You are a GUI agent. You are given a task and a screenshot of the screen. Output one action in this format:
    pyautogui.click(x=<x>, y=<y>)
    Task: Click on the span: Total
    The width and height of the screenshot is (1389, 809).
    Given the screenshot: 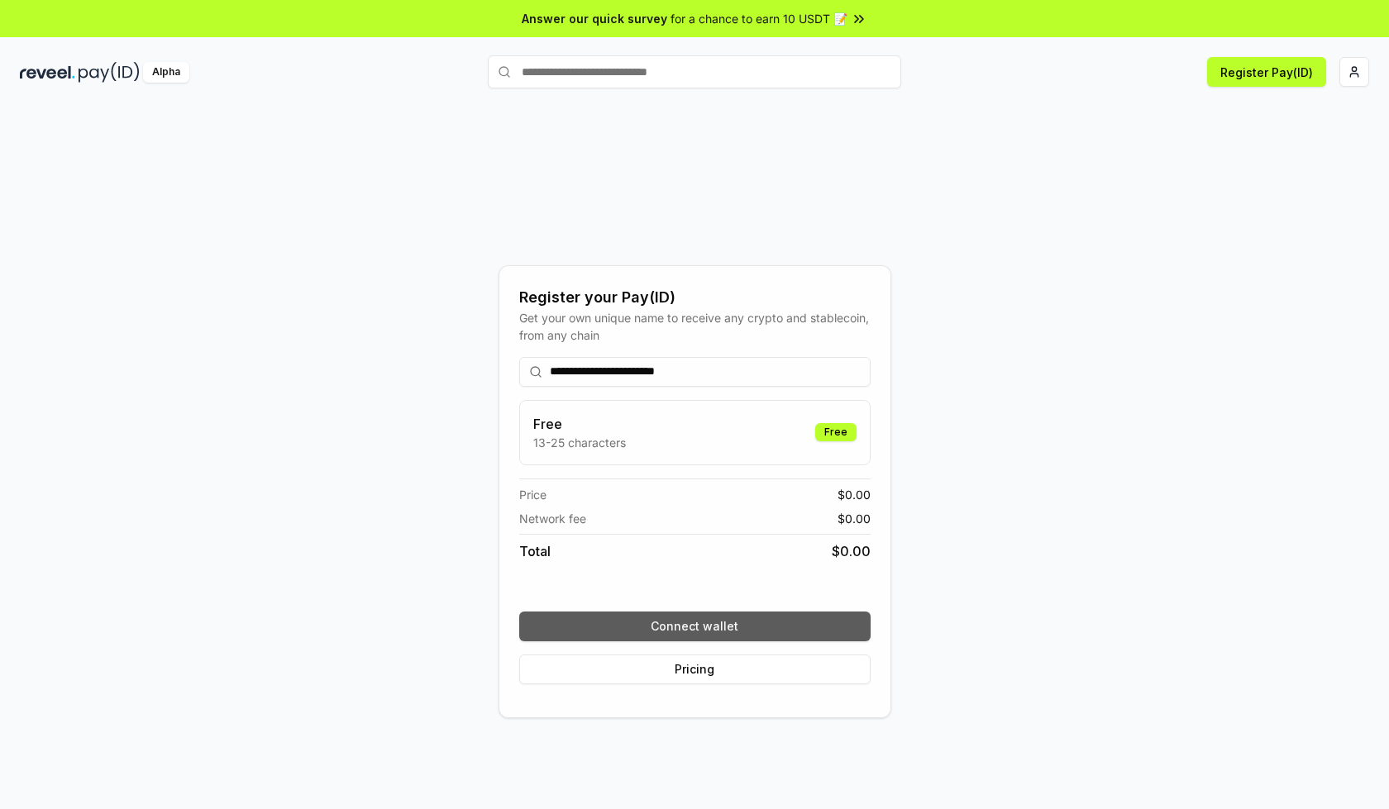 What is the action you would take?
    pyautogui.click(x=535, y=551)
    